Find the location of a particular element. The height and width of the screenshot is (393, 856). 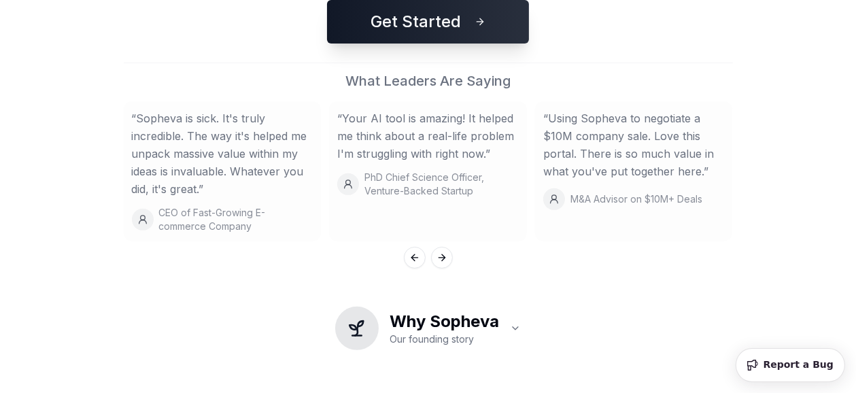

blockquote: “ Sopheva is sick. It's truly incredible. The way it's helped me unpack massive value within my i... is located at coordinates (222, 154).